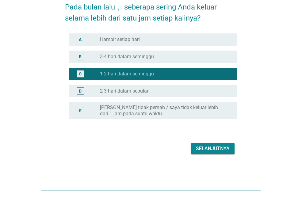 The image size is (302, 198). I want to click on div: Selanjutnya, so click(213, 149).